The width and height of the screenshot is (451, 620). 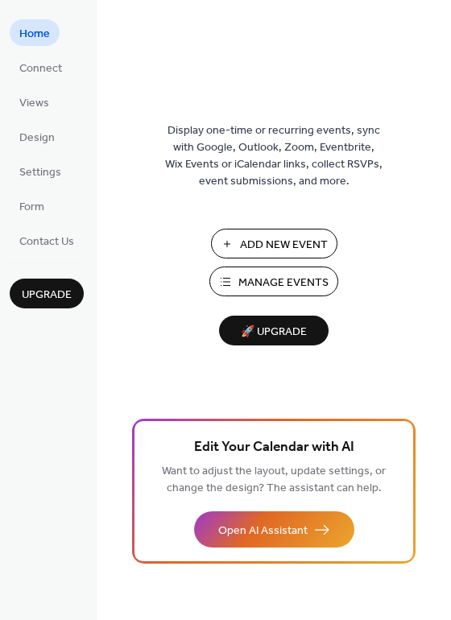 What do you see at coordinates (34, 101) in the screenshot?
I see `a: Views` at bounding box center [34, 101].